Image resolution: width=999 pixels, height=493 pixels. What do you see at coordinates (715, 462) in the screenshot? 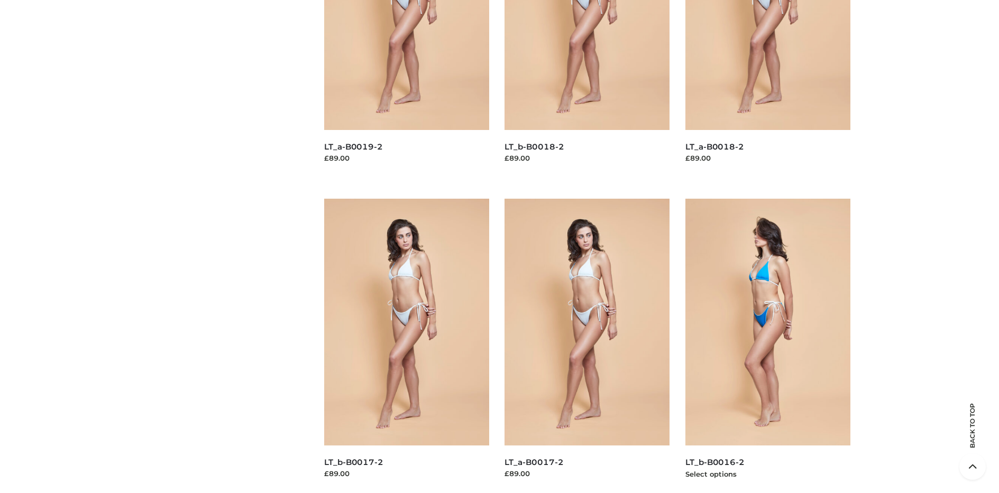
I see `a: LT_b-B0016-2` at bounding box center [715, 462].